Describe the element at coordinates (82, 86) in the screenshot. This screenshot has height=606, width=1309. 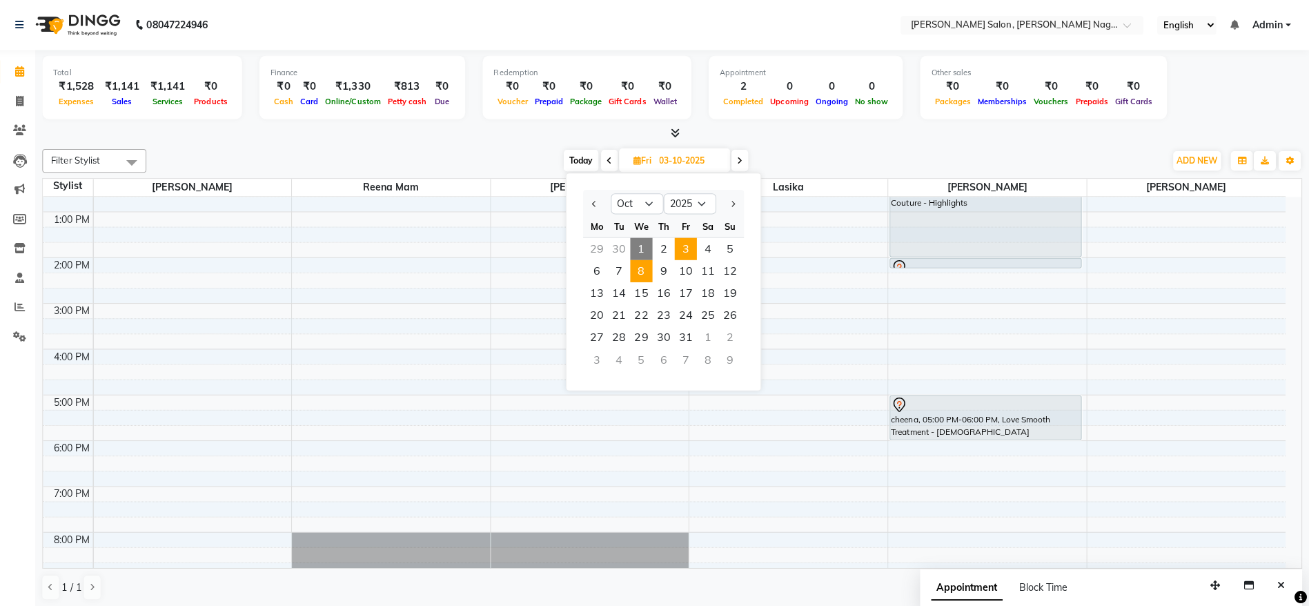
I see `div: ₹1,528` at that location.